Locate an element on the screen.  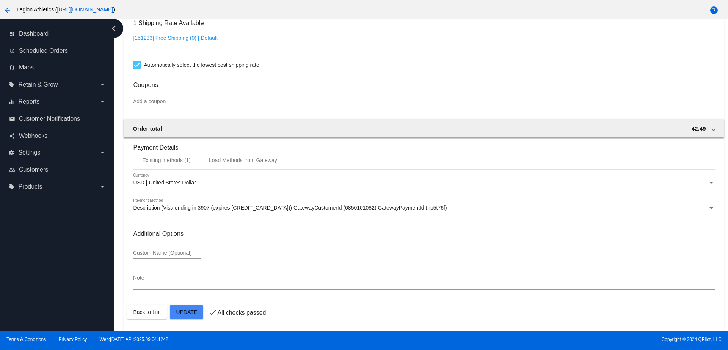
mat-icon: help is located at coordinates (714, 10).